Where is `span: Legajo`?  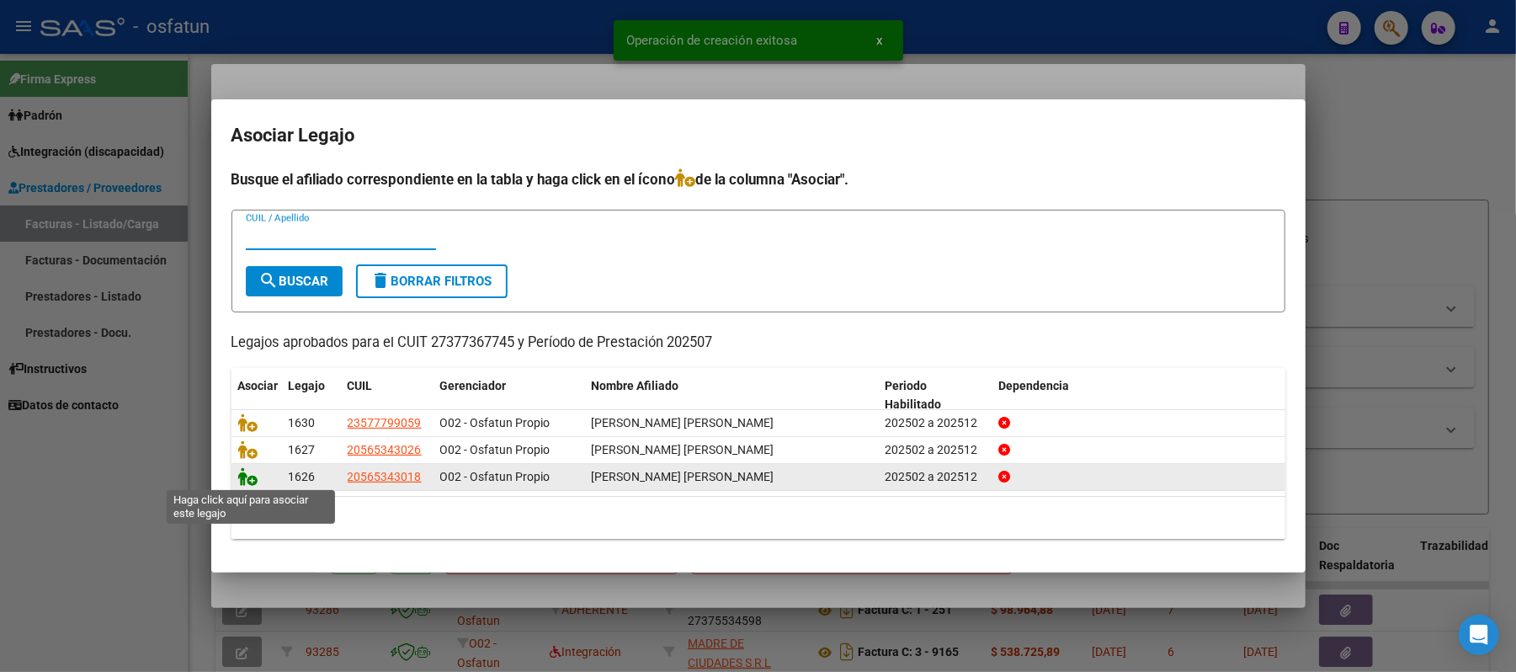 span: Legajo is located at coordinates (307, 386).